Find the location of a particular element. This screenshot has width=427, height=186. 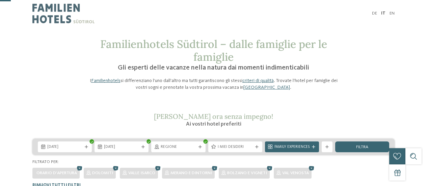

a: criteri di qualità is located at coordinates (258, 81).